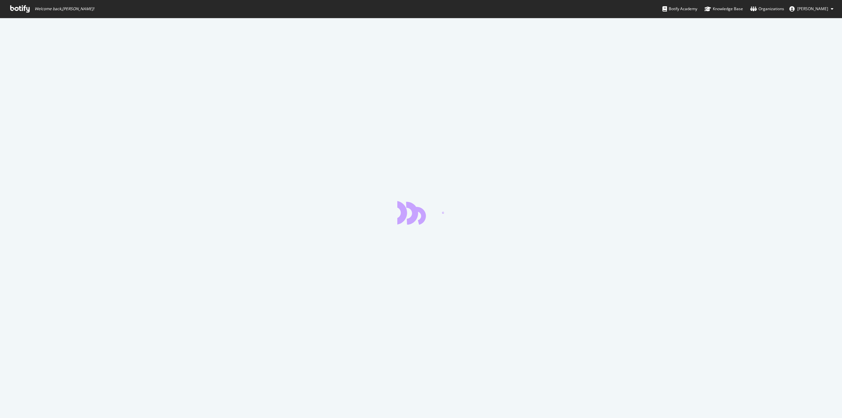 The width and height of the screenshot is (842, 418). I want to click on div: Organizations, so click(767, 9).